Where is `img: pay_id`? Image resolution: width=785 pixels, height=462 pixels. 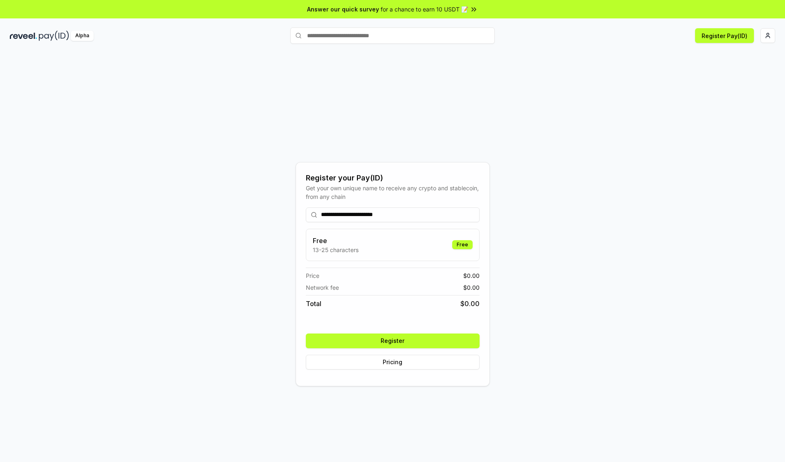 img: pay_id is located at coordinates (54, 36).